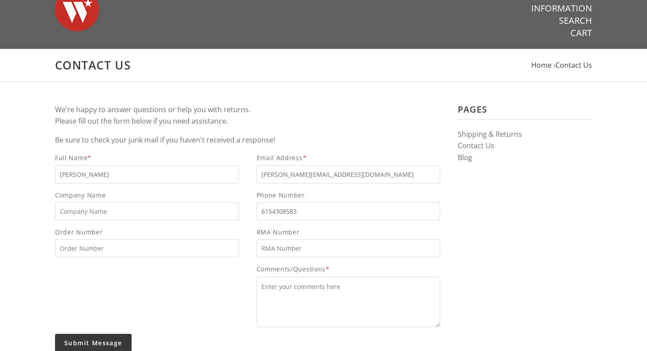 The height and width of the screenshot is (351, 647). What do you see at coordinates (562, 8) in the screenshot?
I see `a: Information` at bounding box center [562, 8].